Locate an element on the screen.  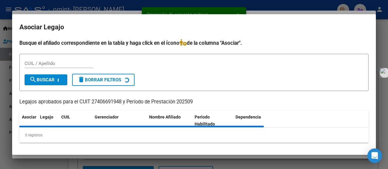
span: Legajo is located at coordinates (47, 117).